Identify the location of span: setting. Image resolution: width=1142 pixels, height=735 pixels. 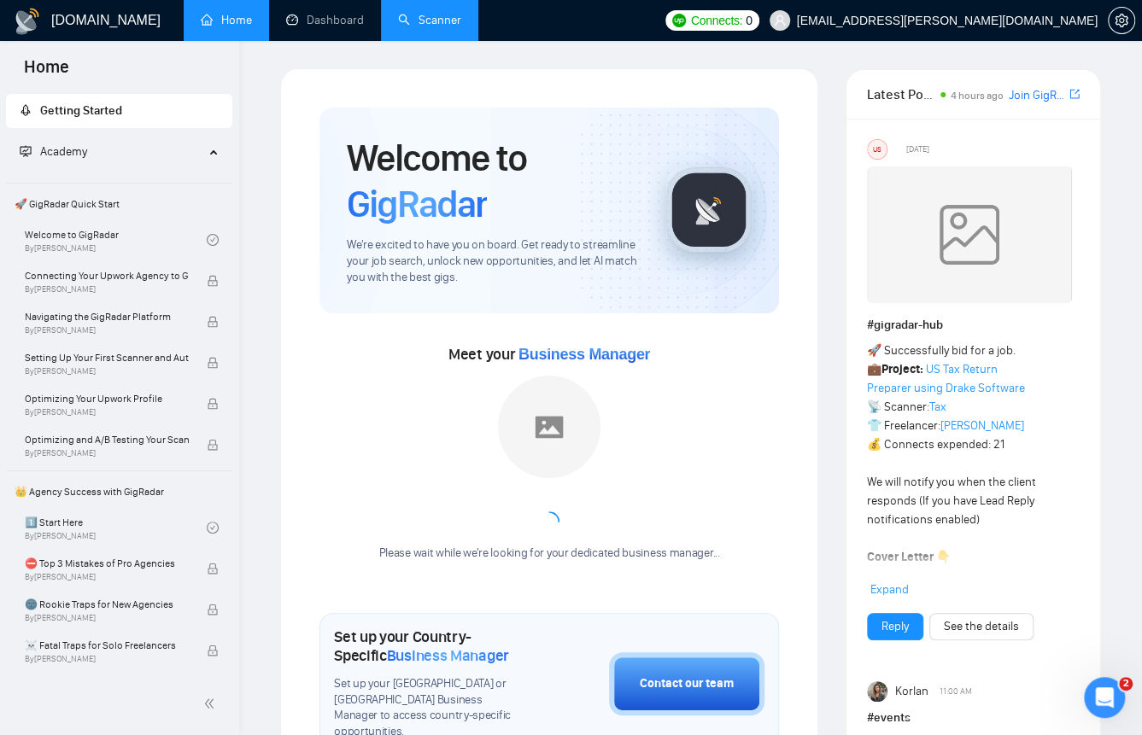
(1121, 20).